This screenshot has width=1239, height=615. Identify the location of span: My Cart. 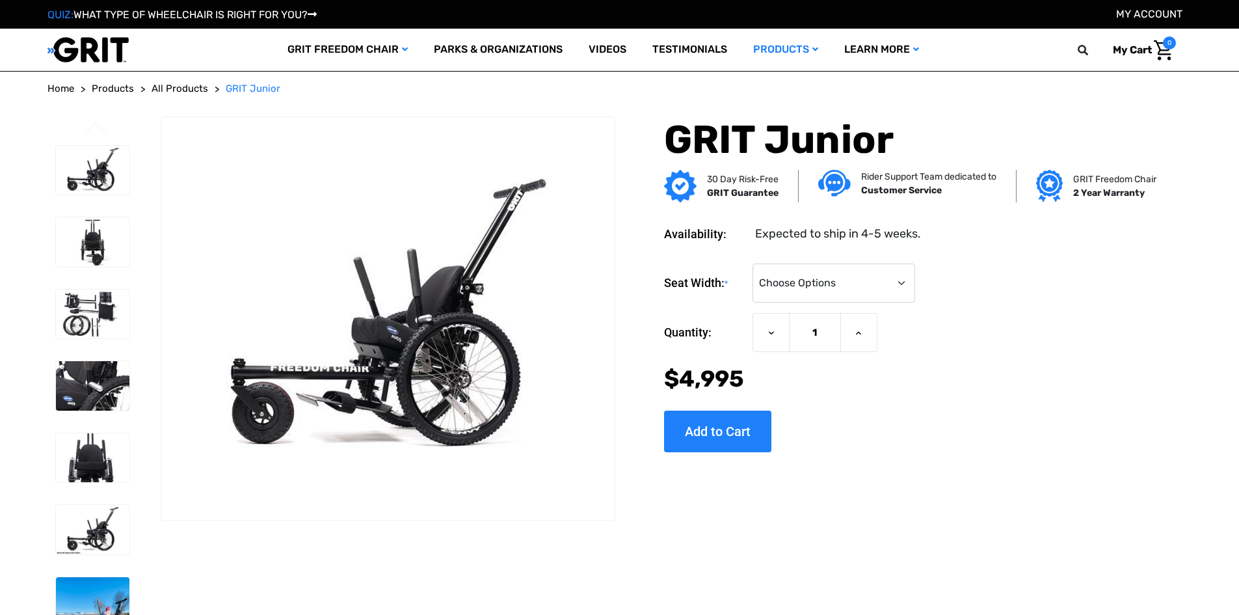
(1132, 49).